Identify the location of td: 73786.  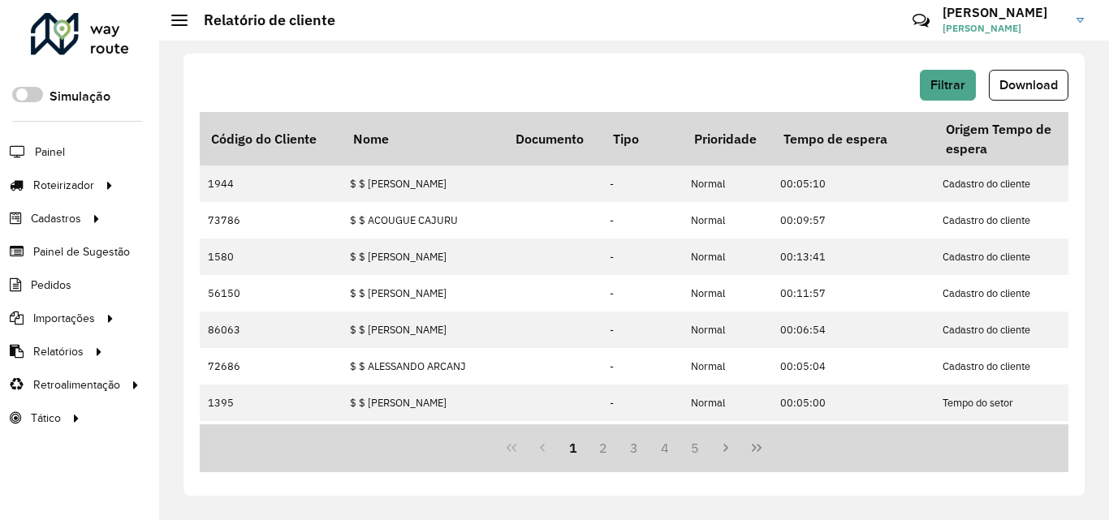
(270, 220).